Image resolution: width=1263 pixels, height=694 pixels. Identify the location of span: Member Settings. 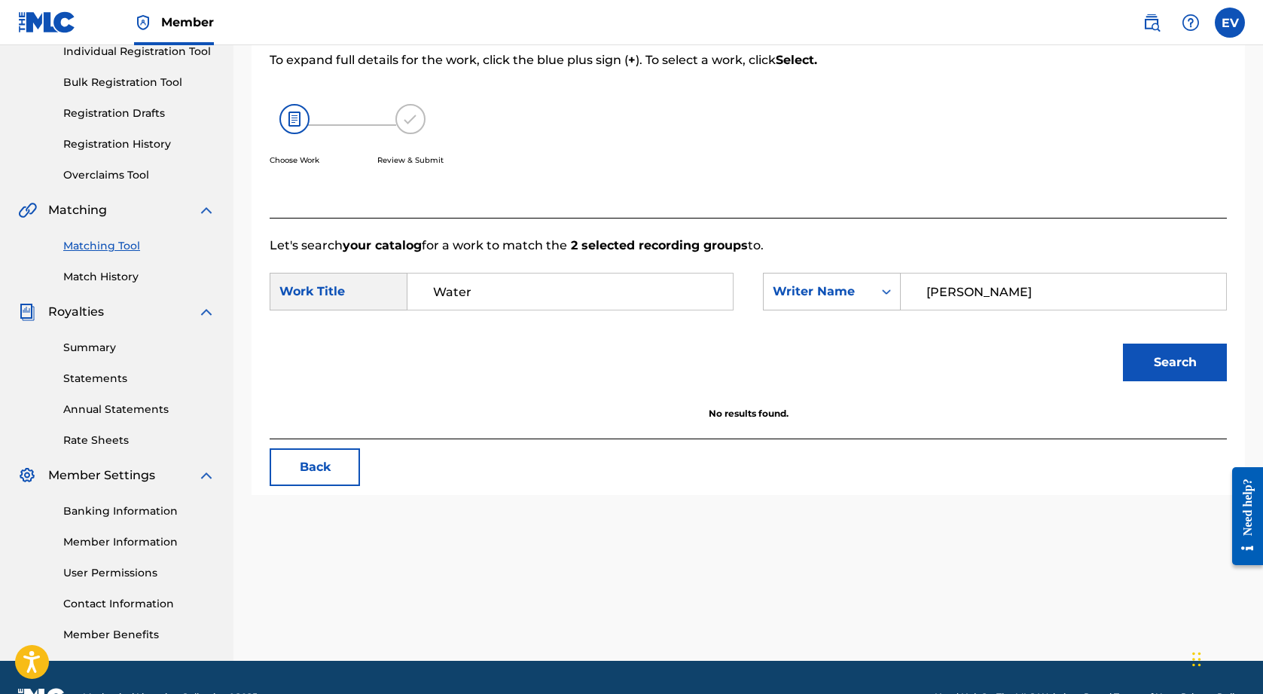
(102, 475).